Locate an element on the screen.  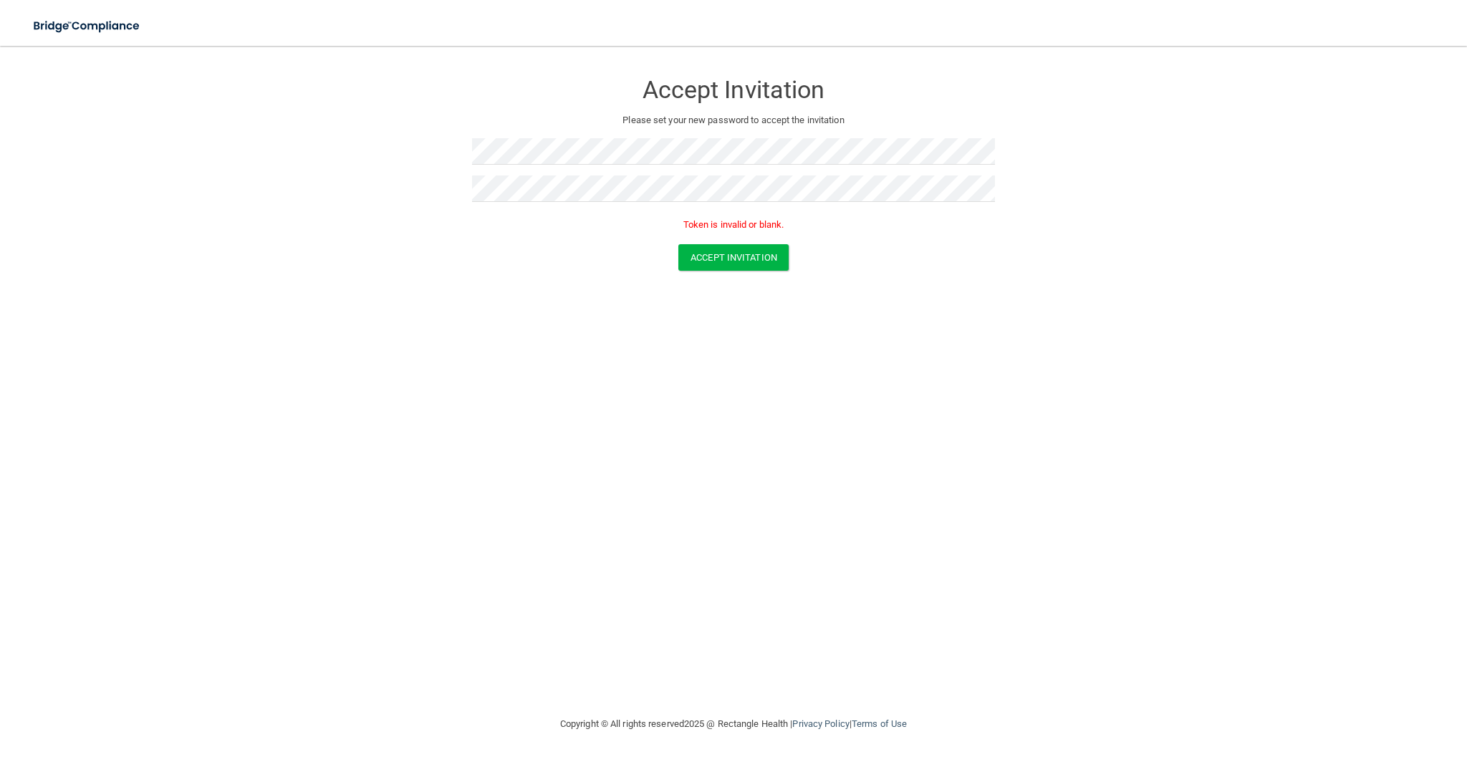
p: Token is invalid or blank. is located at coordinates (734, 225).